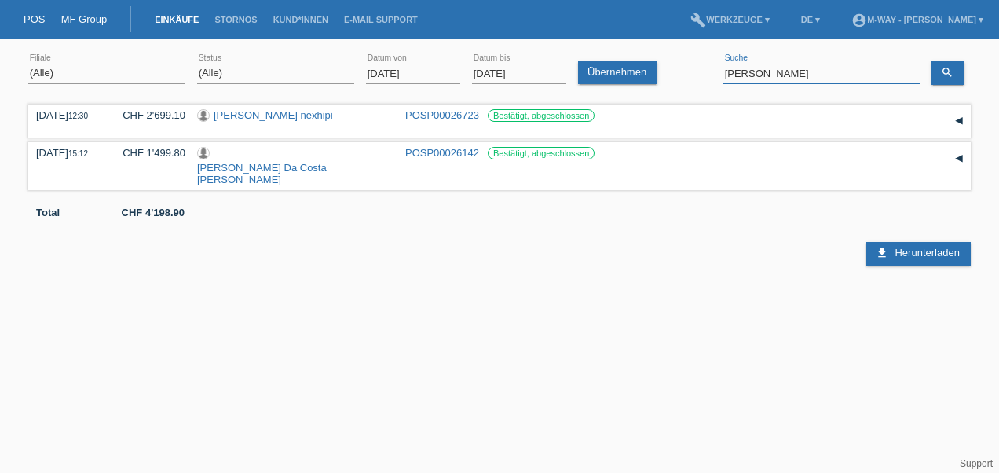  I want to click on a: download Herunterladen, so click(918, 254).